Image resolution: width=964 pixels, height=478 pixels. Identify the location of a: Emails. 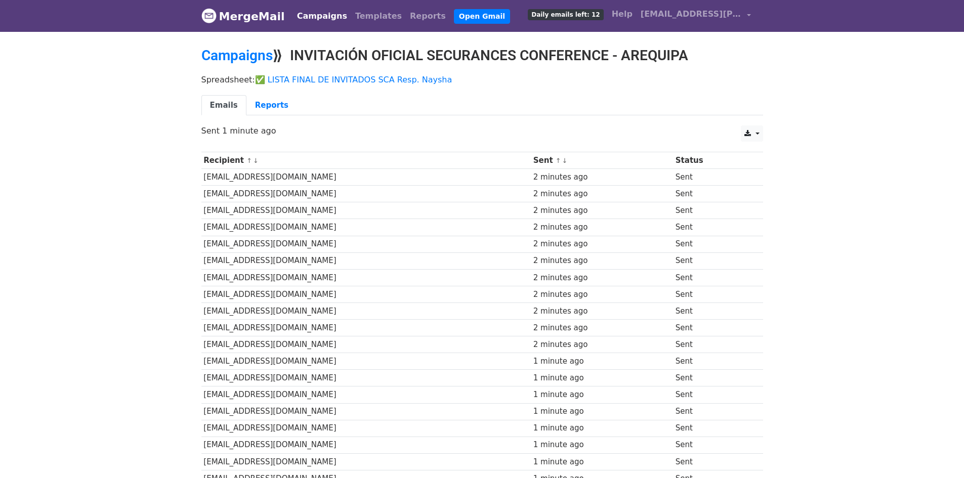
(224, 105).